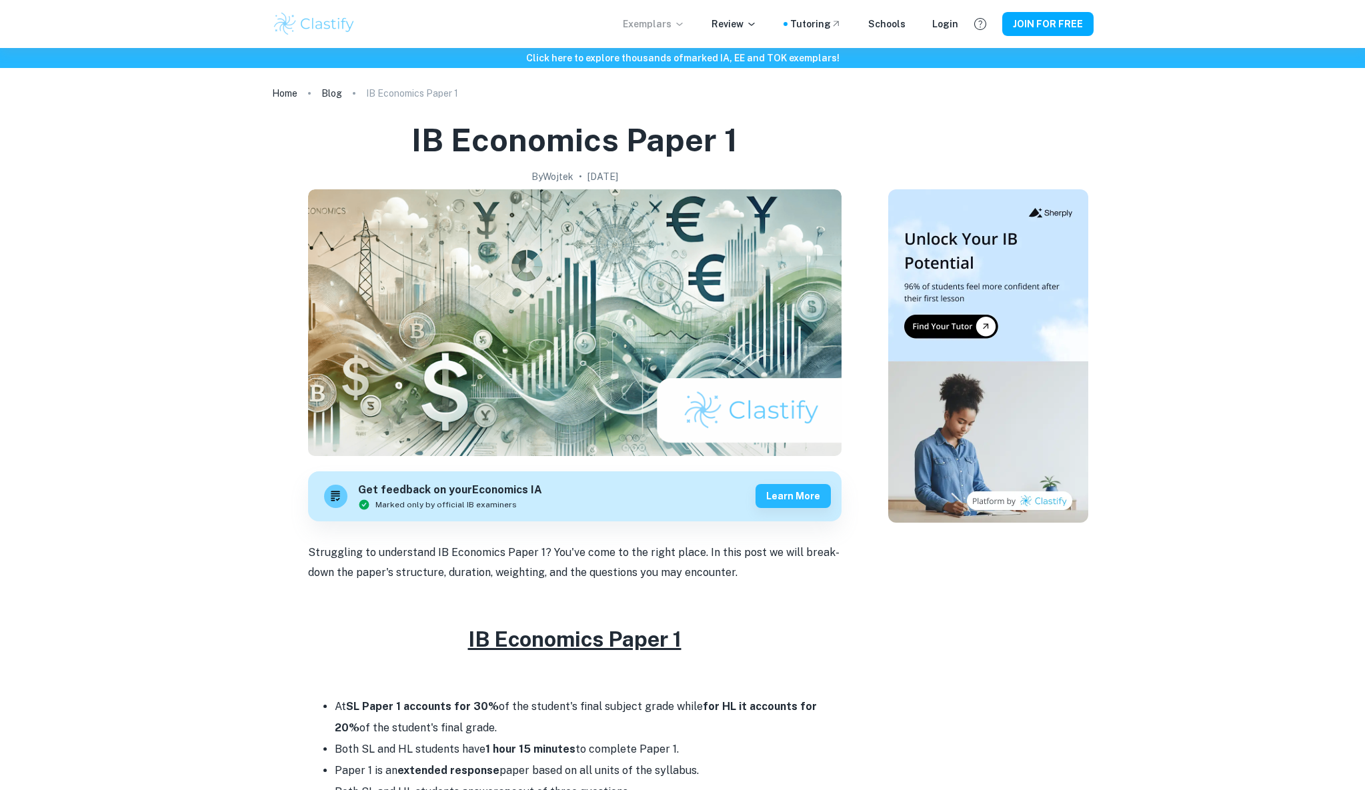  I want to click on a: Get feedback on yourEconomics IAMarked only by official IB examinersLearn more, so click(575, 496).